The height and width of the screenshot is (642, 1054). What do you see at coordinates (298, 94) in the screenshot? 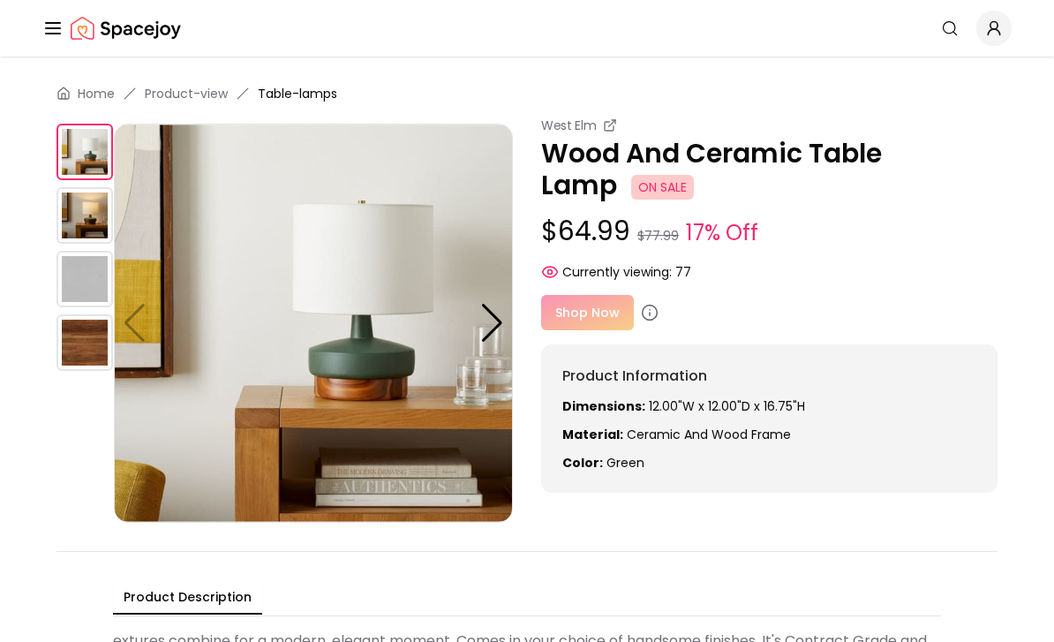
I see `span: Table-lamps` at bounding box center [298, 94].